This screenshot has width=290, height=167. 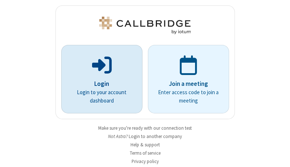 I want to click on p: Enter access code to join a meeting, so click(x=188, y=96).